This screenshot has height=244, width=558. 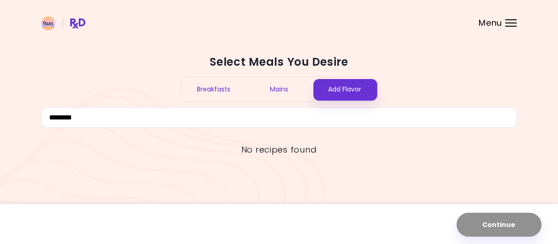 What do you see at coordinates (279, 62) in the screenshot?
I see `h2: Select Meals You Desire` at bounding box center [279, 62].